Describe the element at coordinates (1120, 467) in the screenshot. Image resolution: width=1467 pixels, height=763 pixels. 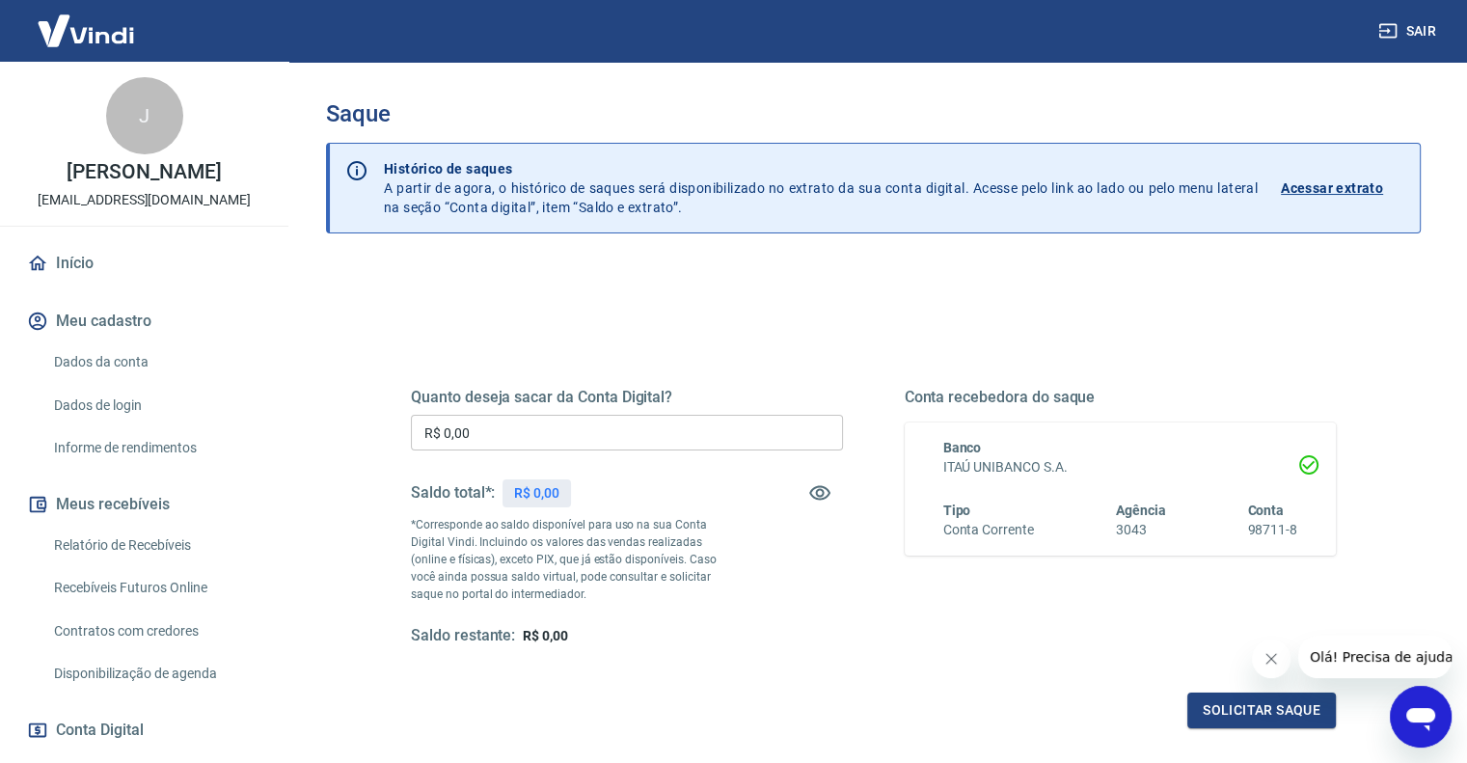
I see `h6: ITAÚ UNIBANCO S.A.` at that location.